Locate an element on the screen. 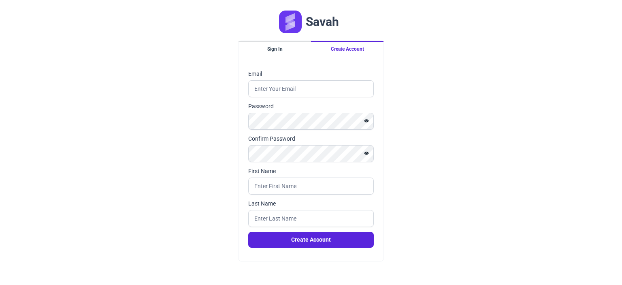 This screenshot has width=622, height=285. button: Sign In is located at coordinates (274, 49).